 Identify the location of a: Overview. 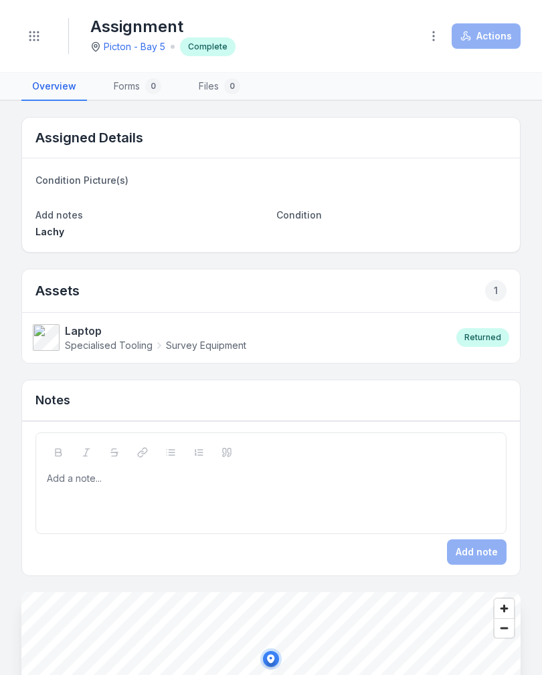
(54, 87).